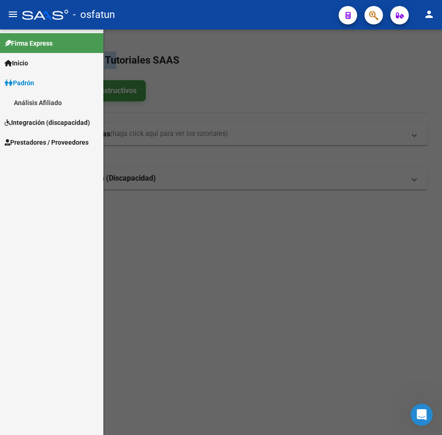 The image size is (442, 435). Describe the element at coordinates (94, 15) in the screenshot. I see `span: - osfatun` at that location.